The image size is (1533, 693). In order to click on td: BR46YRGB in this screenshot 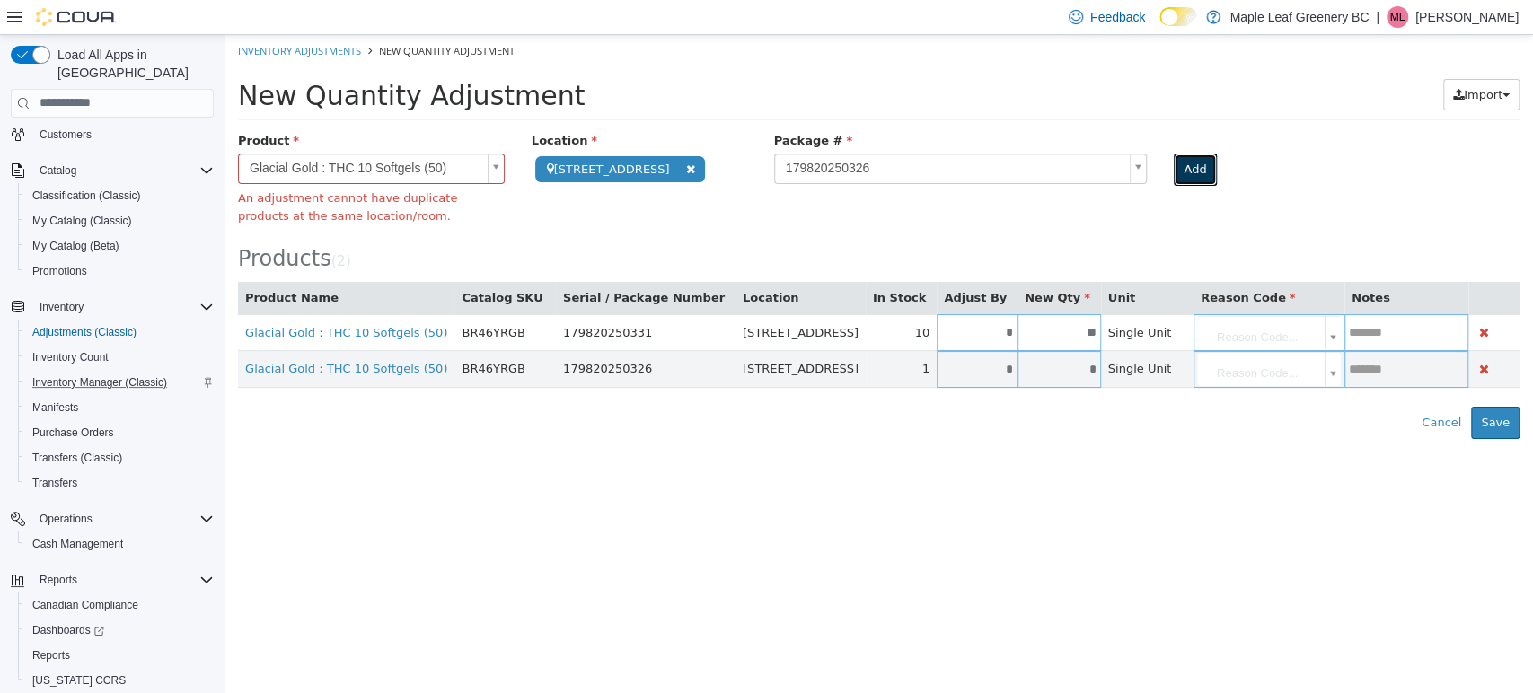, I will do `click(280, 297)`.